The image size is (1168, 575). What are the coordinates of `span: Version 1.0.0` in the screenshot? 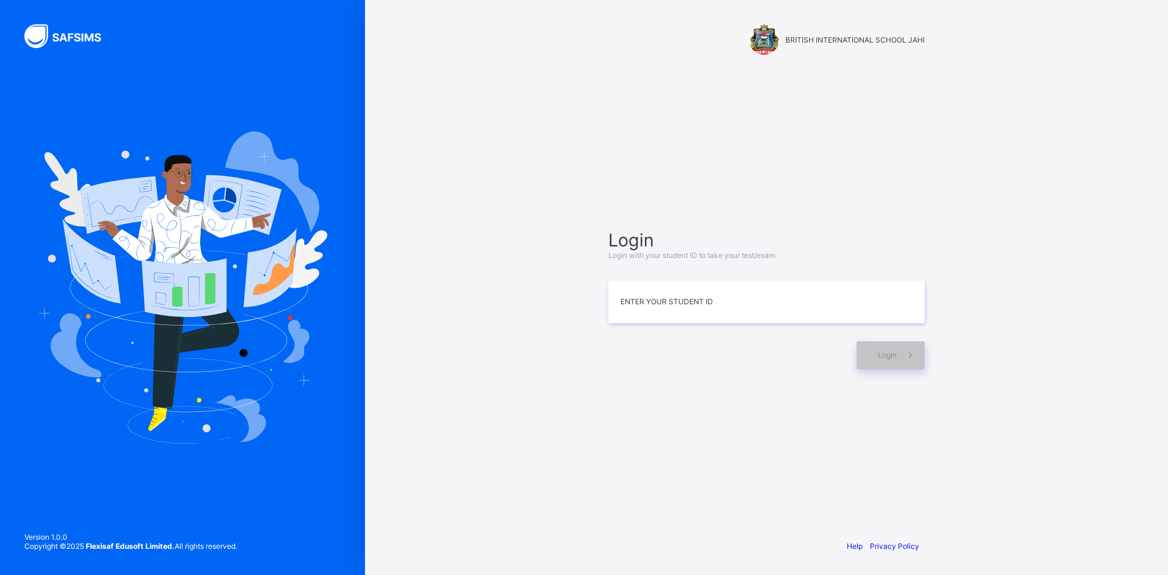 It's located at (131, 537).